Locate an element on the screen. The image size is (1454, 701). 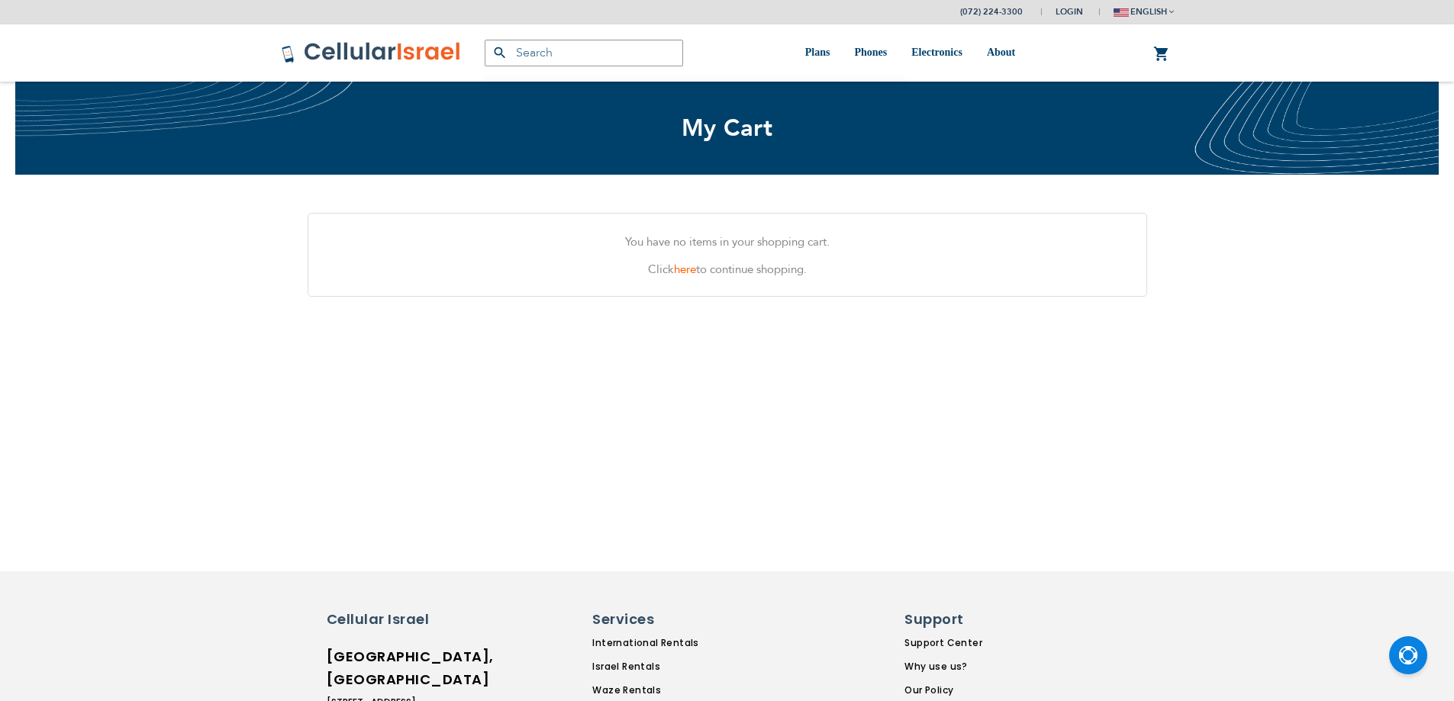
a: Electronics is located at coordinates (937, 53).